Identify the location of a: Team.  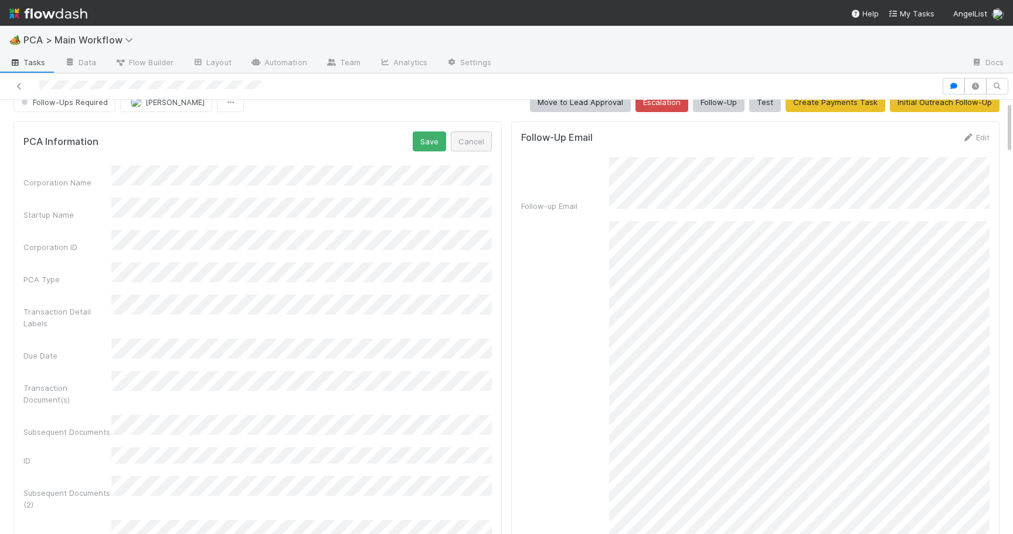
(343, 63).